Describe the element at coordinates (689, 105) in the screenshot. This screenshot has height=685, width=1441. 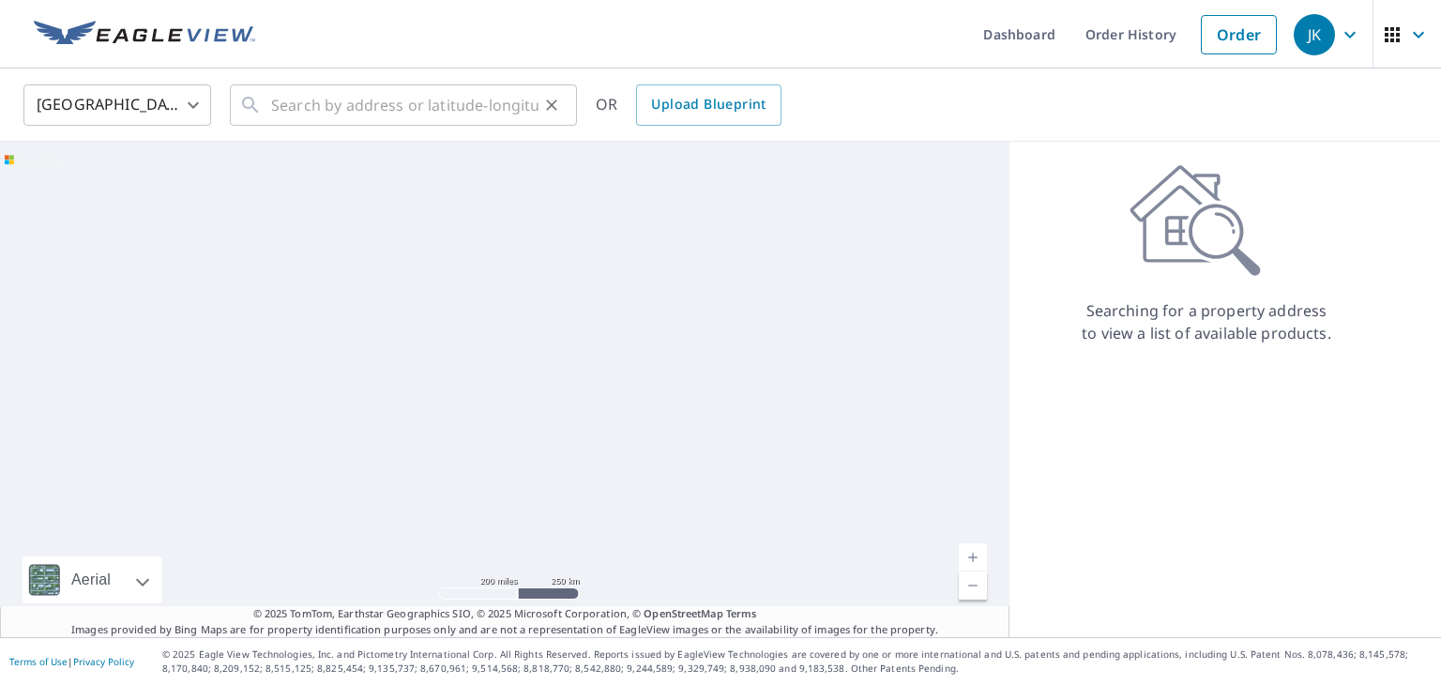
I see `div: OR` at that location.